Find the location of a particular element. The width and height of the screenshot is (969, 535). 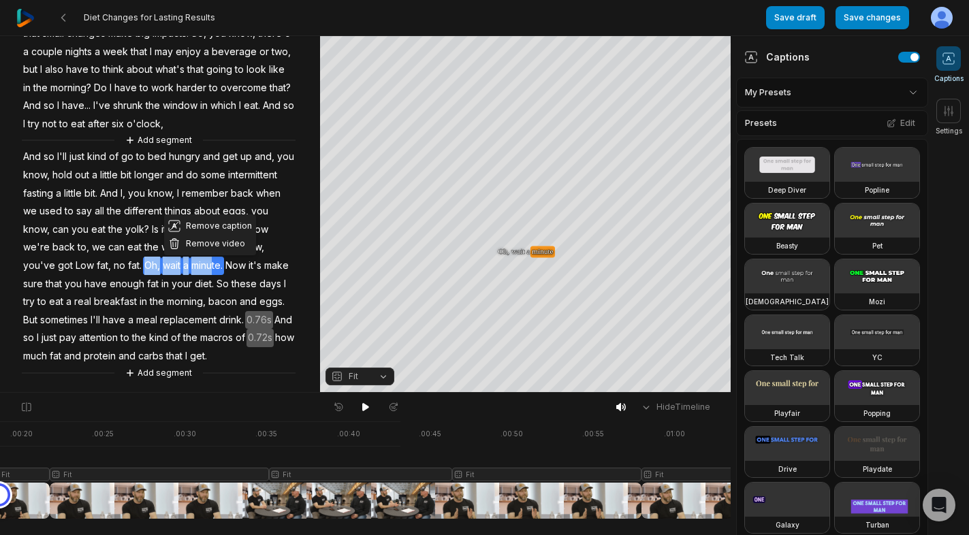

span: I, is located at coordinates (123, 193).